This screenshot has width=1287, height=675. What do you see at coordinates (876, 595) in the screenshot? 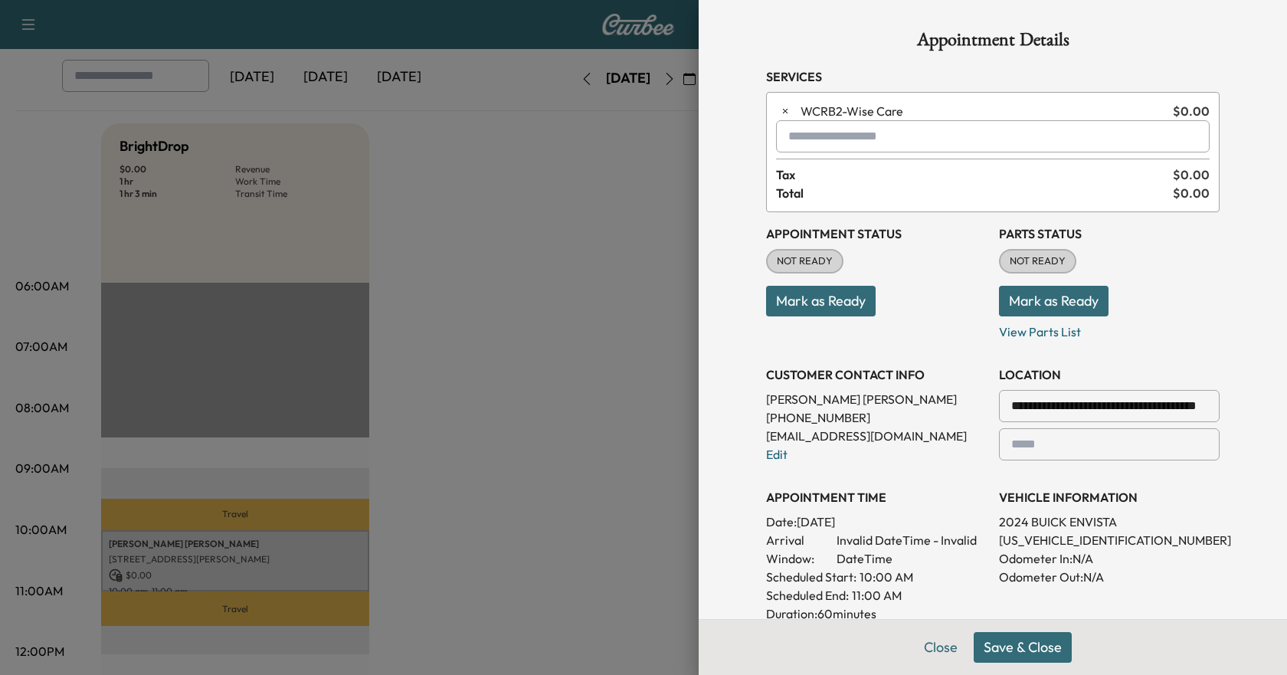
I see `p: 11:00 AM` at bounding box center [876, 595].